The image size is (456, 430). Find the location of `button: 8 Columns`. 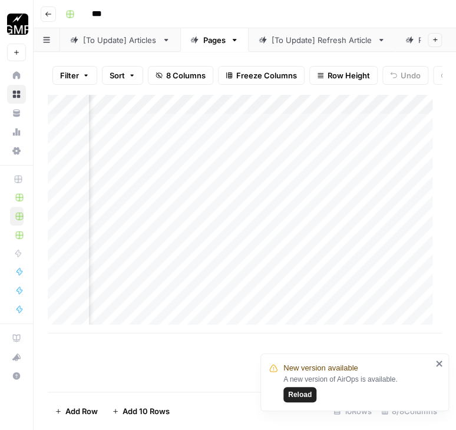

button: 8 Columns is located at coordinates (180, 75).